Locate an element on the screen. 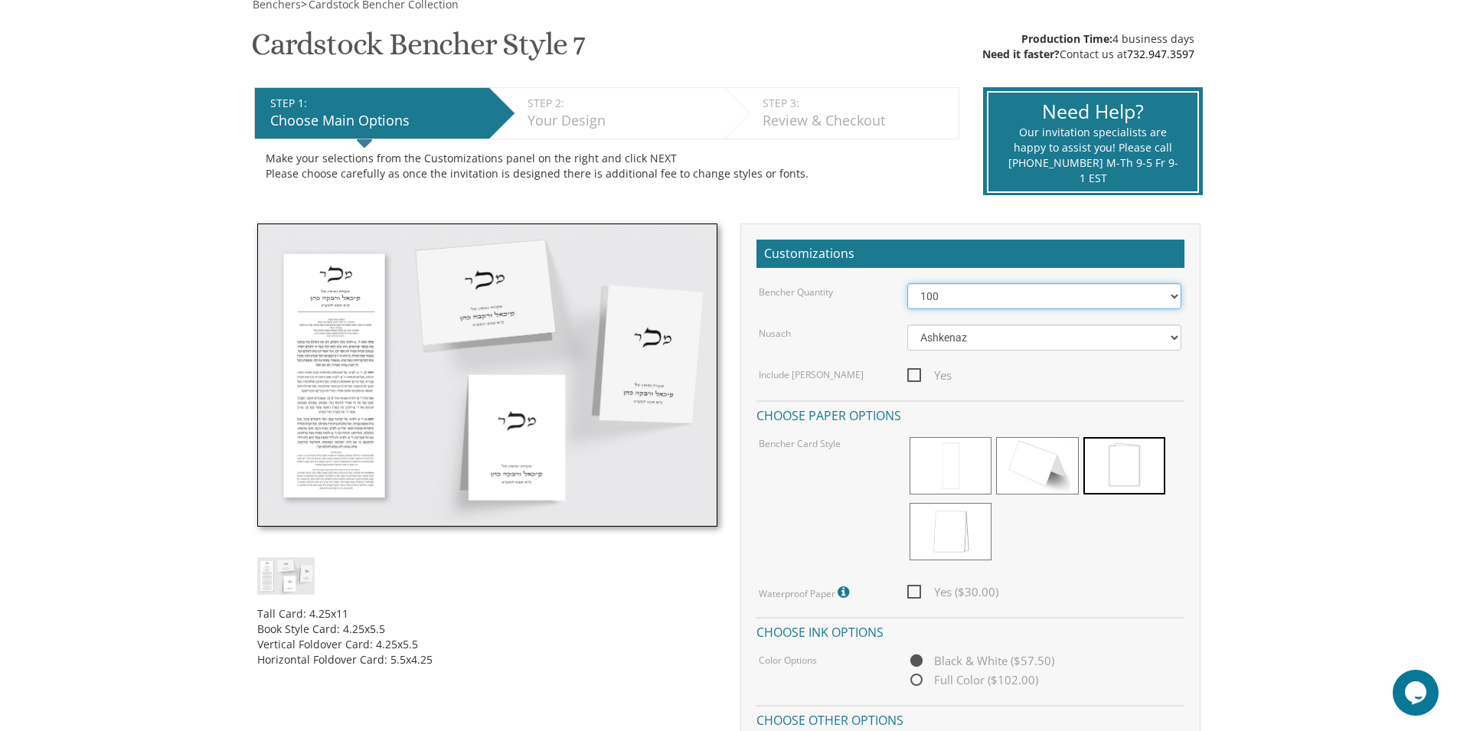 The height and width of the screenshot is (731, 1457). label: Nusach is located at coordinates (775, 333).